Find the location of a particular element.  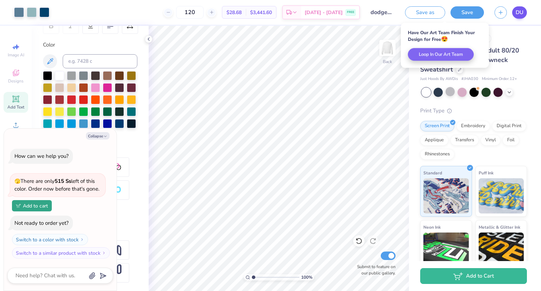

span: $3,441.60 is located at coordinates (261, 12).